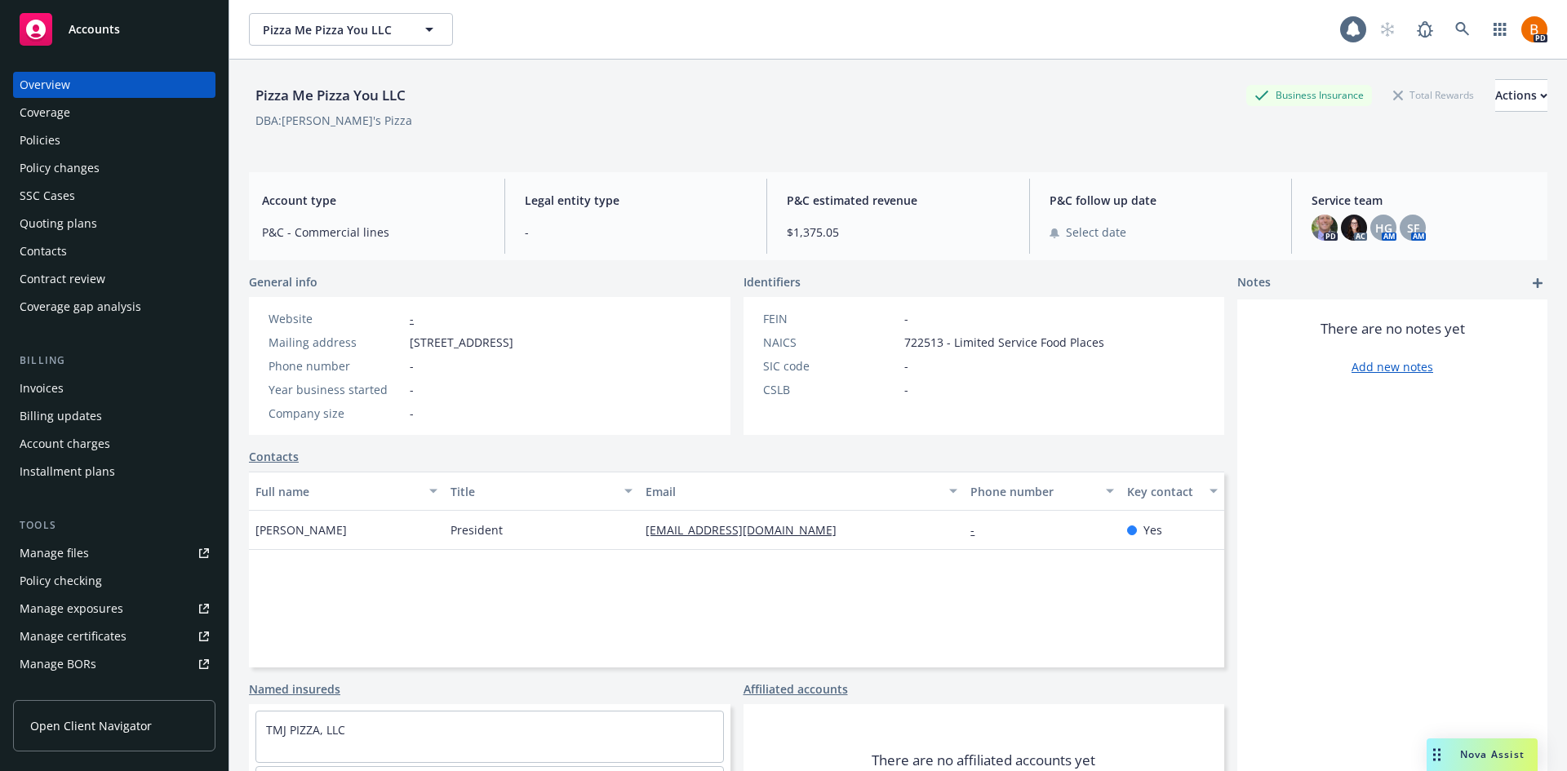  Describe the element at coordinates (114, 526) in the screenshot. I see `div: Tools` at that location.